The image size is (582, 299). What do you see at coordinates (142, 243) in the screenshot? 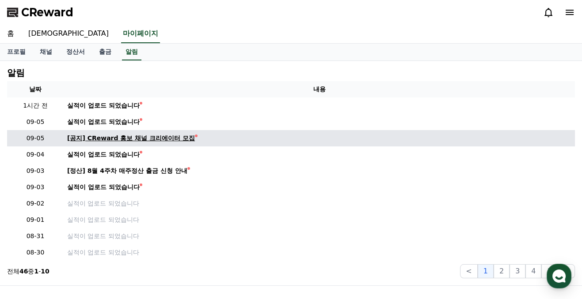
I see `span: 설정` at bounding box center [142, 243].